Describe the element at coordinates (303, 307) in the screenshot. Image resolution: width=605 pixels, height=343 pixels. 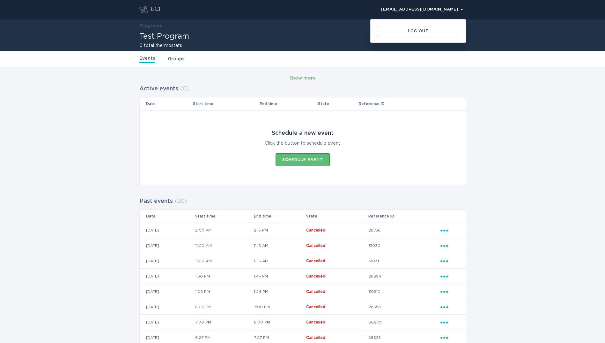
I see `tr: fbf13a2f044d4153897af626148b5b4b` at that location.